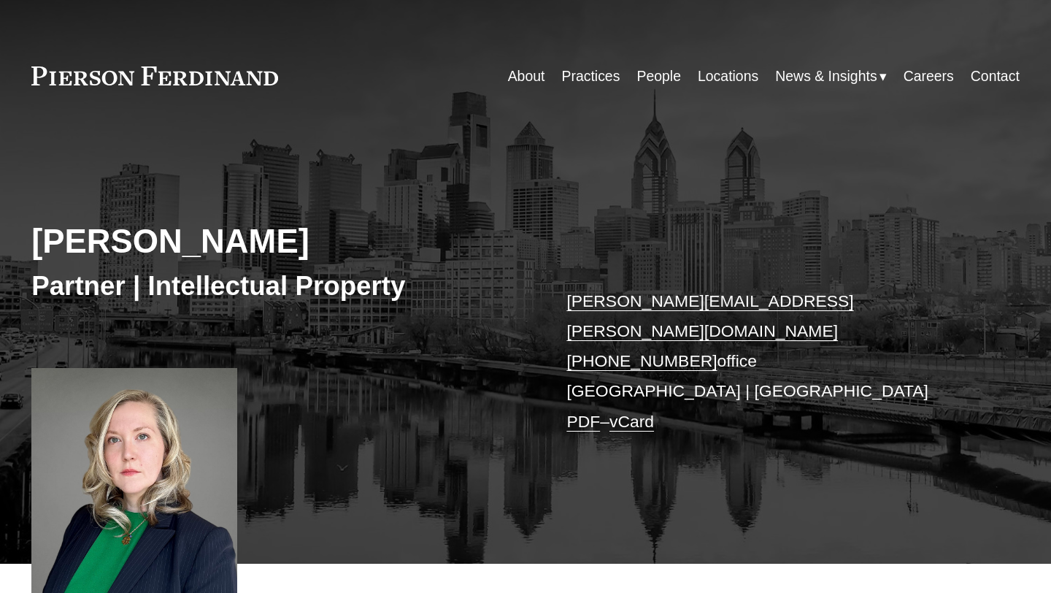 This screenshot has height=593, width=1051. Describe the element at coordinates (728, 76) in the screenshot. I see `a: Locations` at that location.